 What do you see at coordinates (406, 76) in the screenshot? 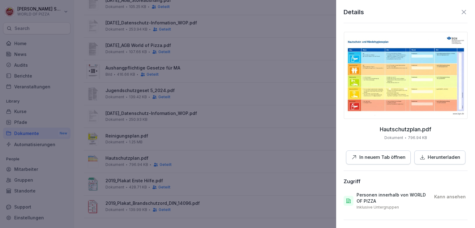
I see `img: thumbnail` at bounding box center [406, 76].